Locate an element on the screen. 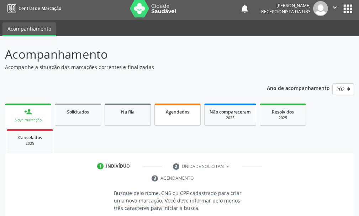 The width and height of the screenshot is (359, 216). p: Busque pelo nome, CNS ou CPF cadastrado para criar uma nova marcação. Você deve informar pelo men... is located at coordinates (179, 200).